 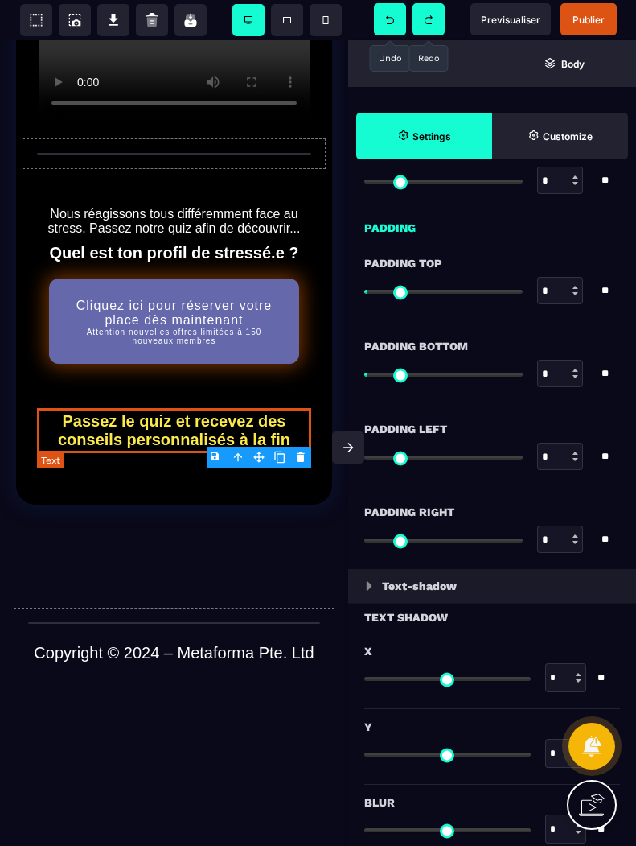 I want to click on span: Open Layer Manager, so click(x=564, y=64).